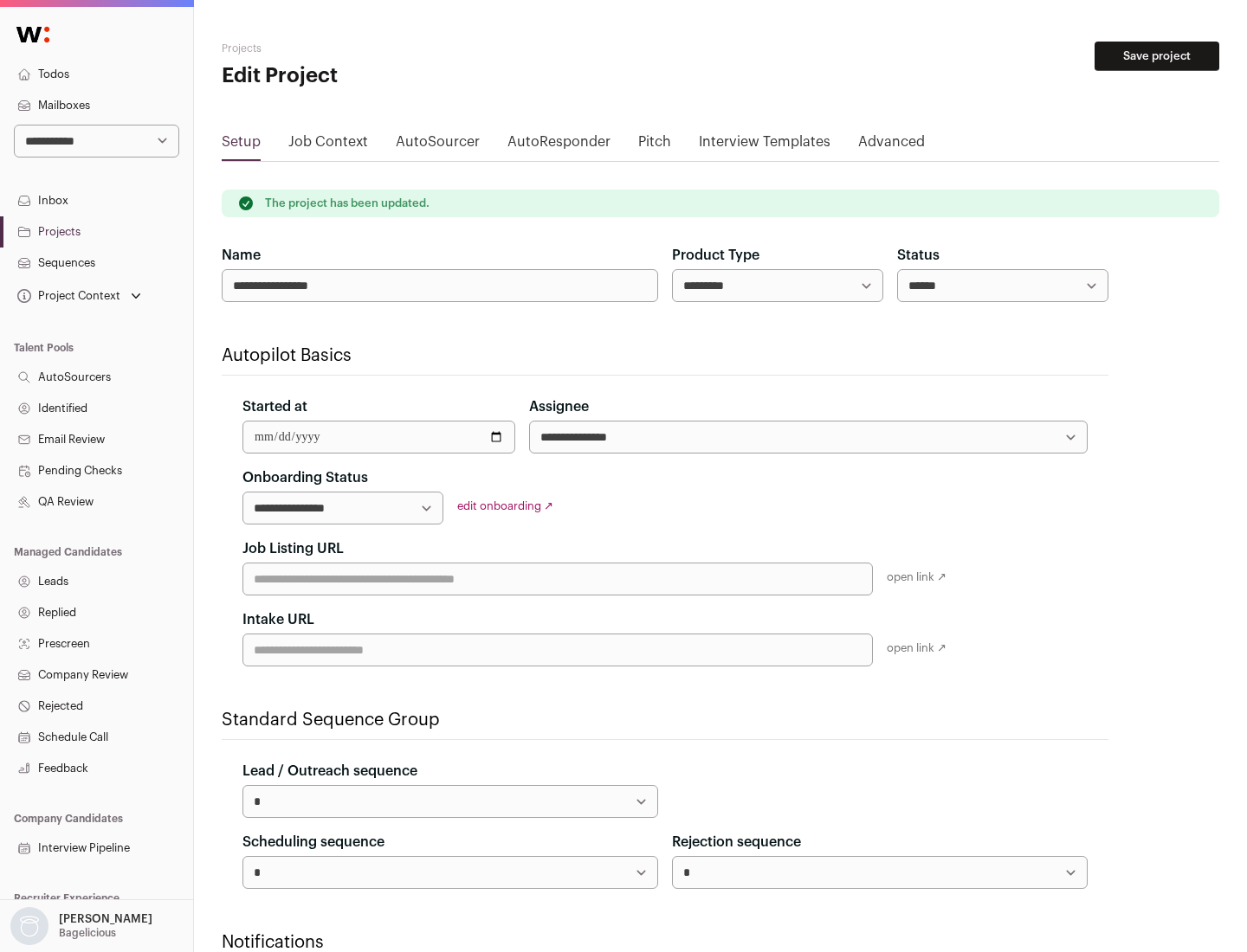 This screenshot has height=952, width=1247. I want to click on a: Job Context, so click(328, 146).